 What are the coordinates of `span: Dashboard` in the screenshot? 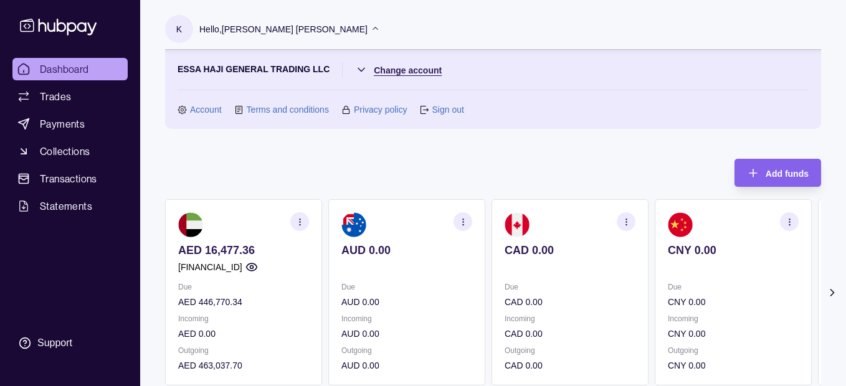 It's located at (64, 69).